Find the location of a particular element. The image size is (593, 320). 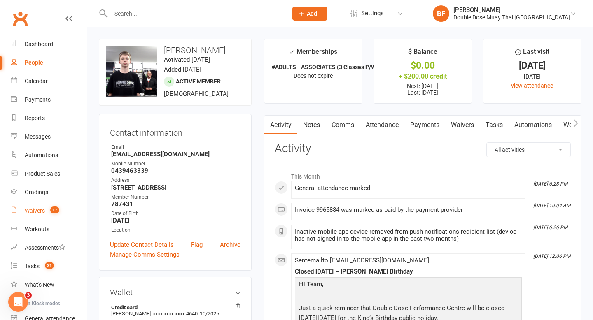

a: Tasks is located at coordinates (494, 125).